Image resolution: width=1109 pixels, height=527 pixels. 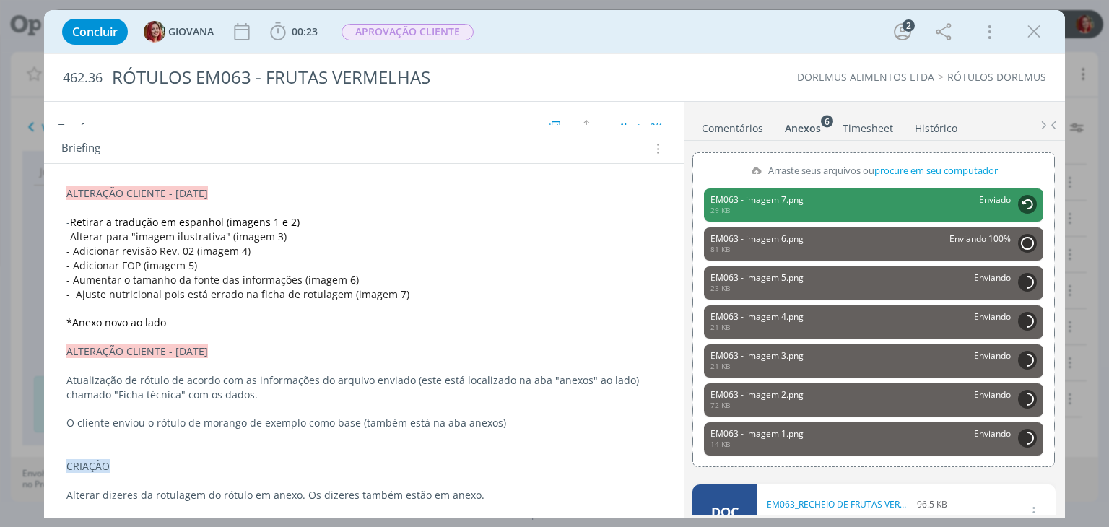 I want to click on a: Timesheet, so click(x=868, y=125).